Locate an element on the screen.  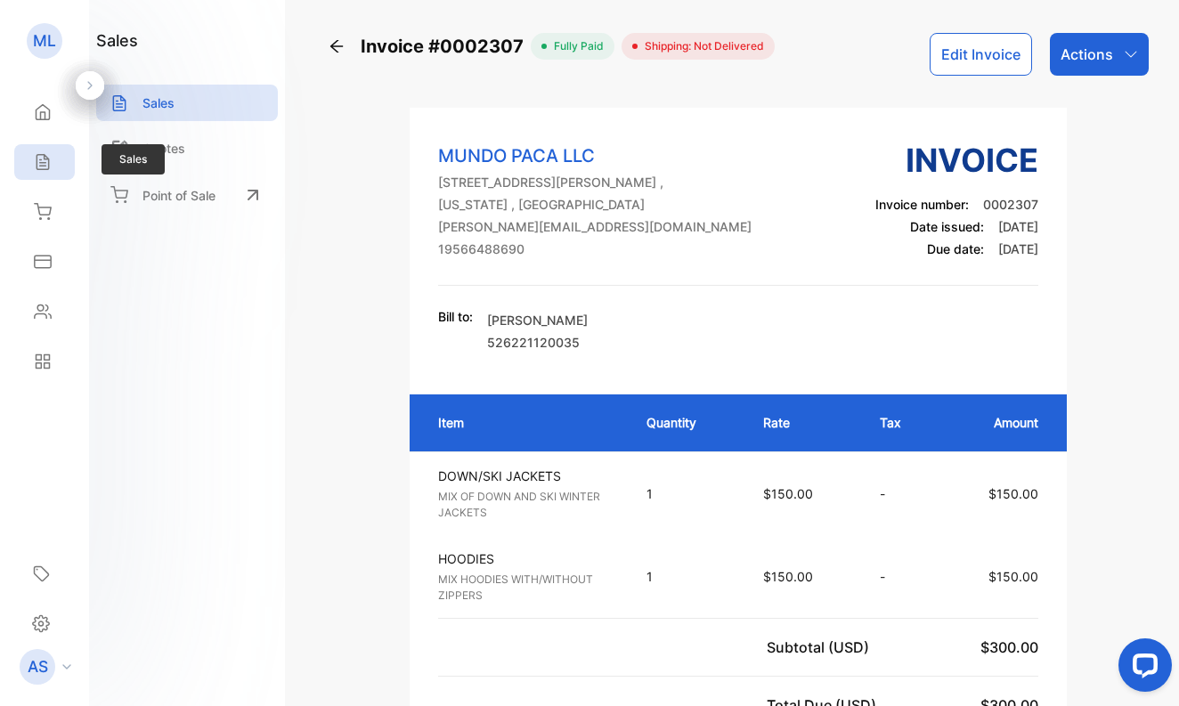
h3: Invoice is located at coordinates (956, 160).